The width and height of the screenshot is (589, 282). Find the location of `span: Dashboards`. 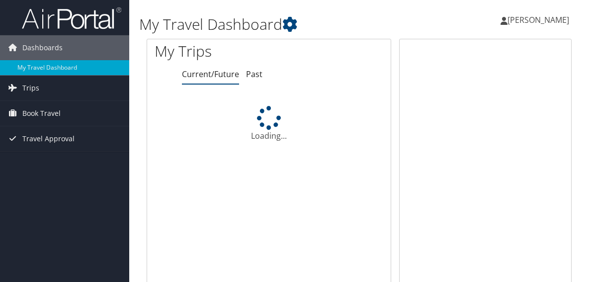

span: Dashboards is located at coordinates (42, 48).